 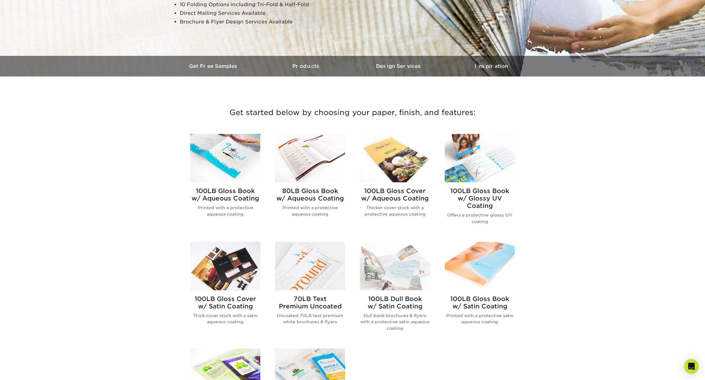 What do you see at coordinates (310, 195) in the screenshot?
I see `h2: 80LB Gloss Book w/ Aqueous Coating` at bounding box center [310, 195].